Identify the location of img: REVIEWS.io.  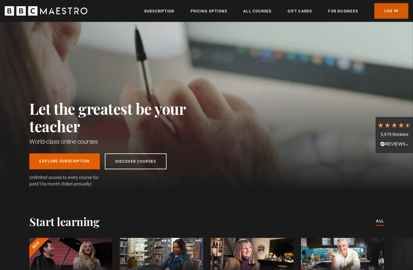
(394, 144).